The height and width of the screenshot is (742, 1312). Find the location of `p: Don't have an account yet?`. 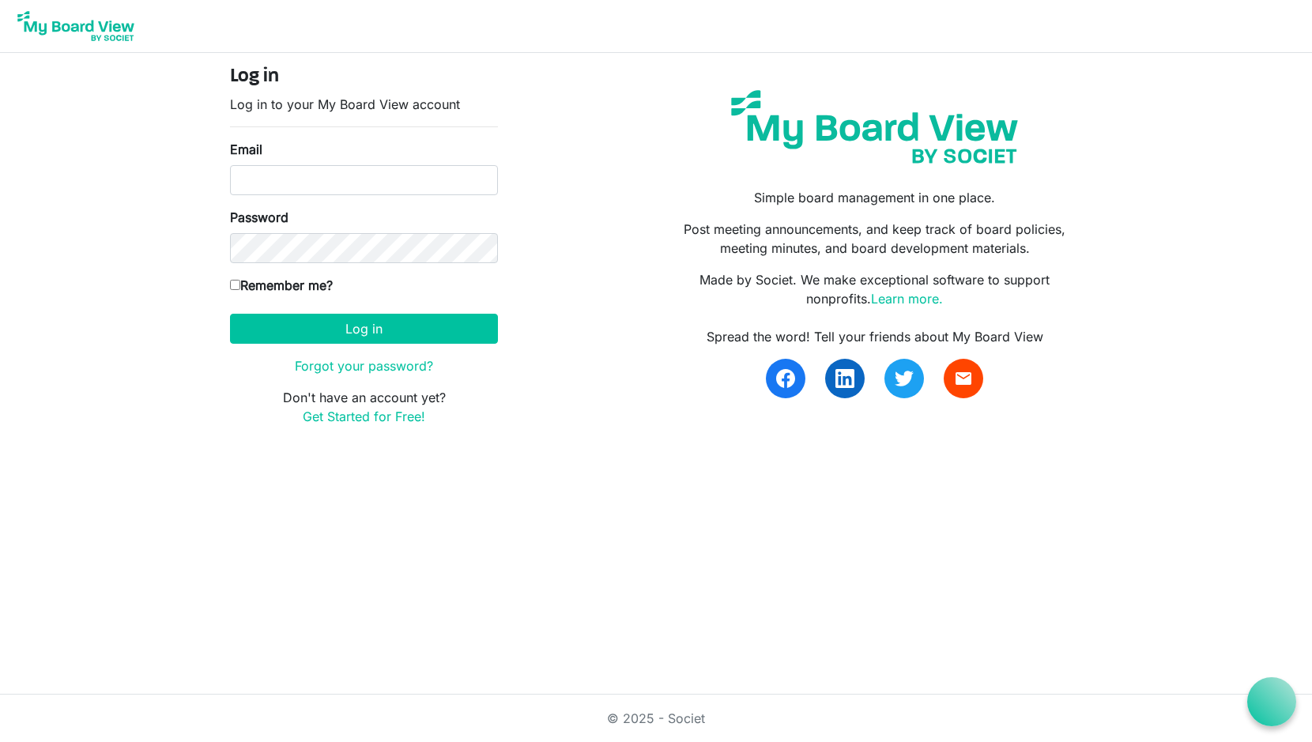

p: Don't have an account yet? is located at coordinates (363, 407).